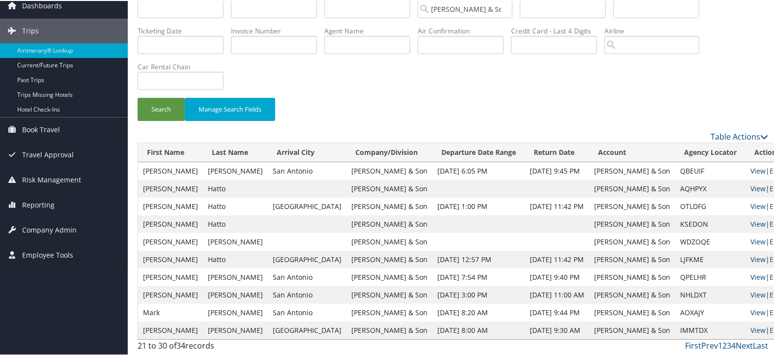 This screenshot has width=774, height=355. Describe the element at coordinates (38, 204) in the screenshot. I see `span: Reporting` at that location.